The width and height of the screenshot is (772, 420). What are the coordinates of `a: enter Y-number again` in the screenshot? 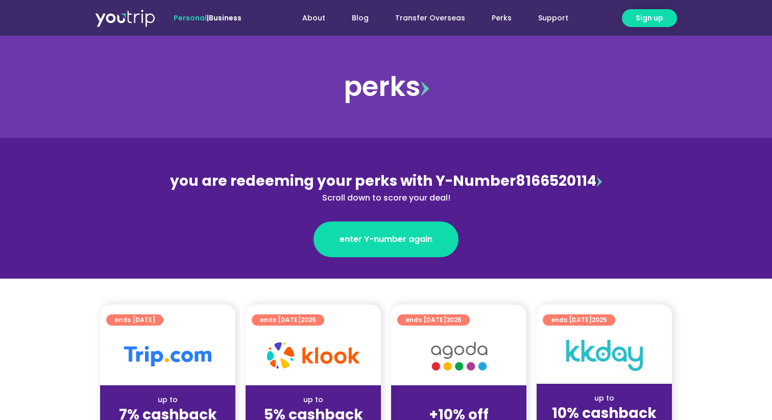 It's located at (386, 239).